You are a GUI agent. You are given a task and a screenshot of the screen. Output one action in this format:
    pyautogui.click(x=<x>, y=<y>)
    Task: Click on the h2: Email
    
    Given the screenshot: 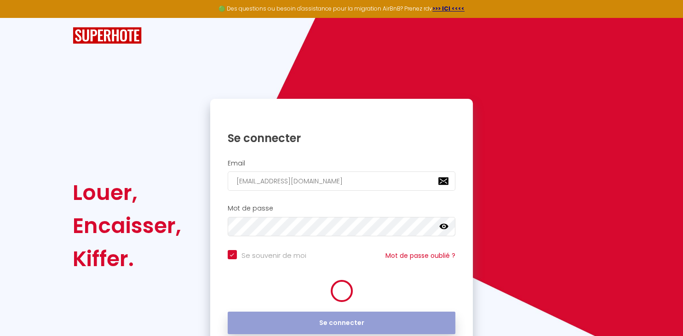 What is the action you would take?
    pyautogui.click(x=342, y=163)
    